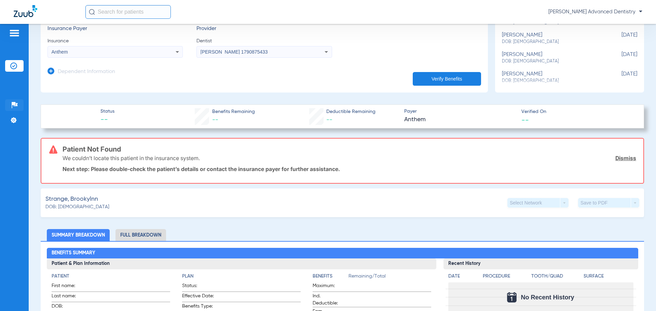 This screenshot has height=311, width=656. What do you see at coordinates (241, 264) in the screenshot?
I see `h3: Patient & Plan Information` at bounding box center [241, 264].